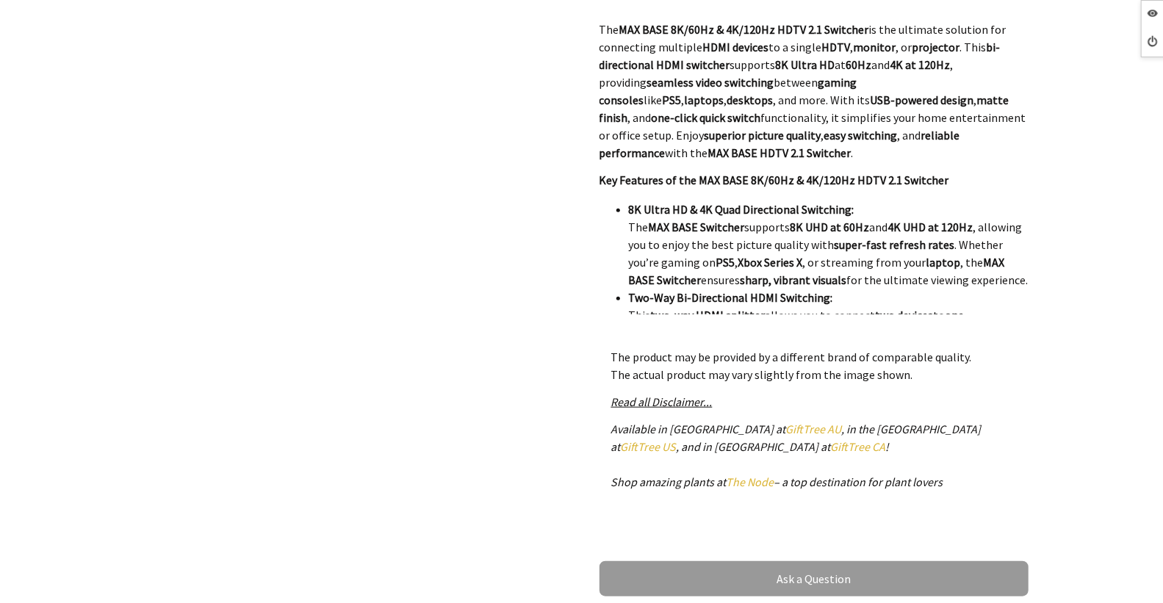  I want to click on strong: superior picture quality, so click(763, 135).